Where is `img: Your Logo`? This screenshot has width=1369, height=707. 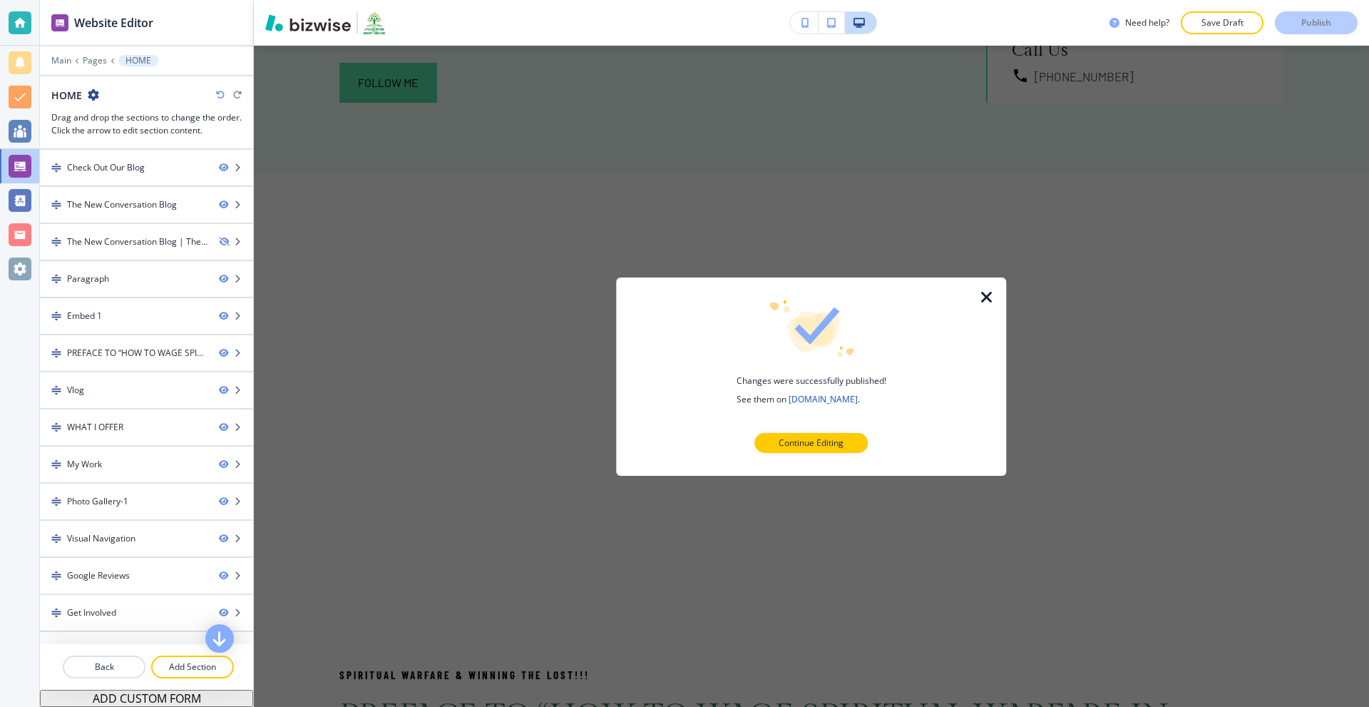
img: Your Logo is located at coordinates (374, 23).